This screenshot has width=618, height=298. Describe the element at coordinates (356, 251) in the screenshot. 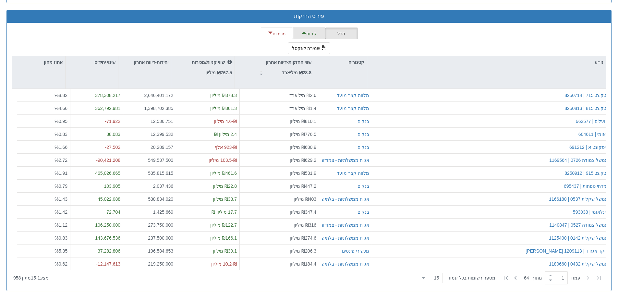

I see `button: מכשירי פינסים` at that location.